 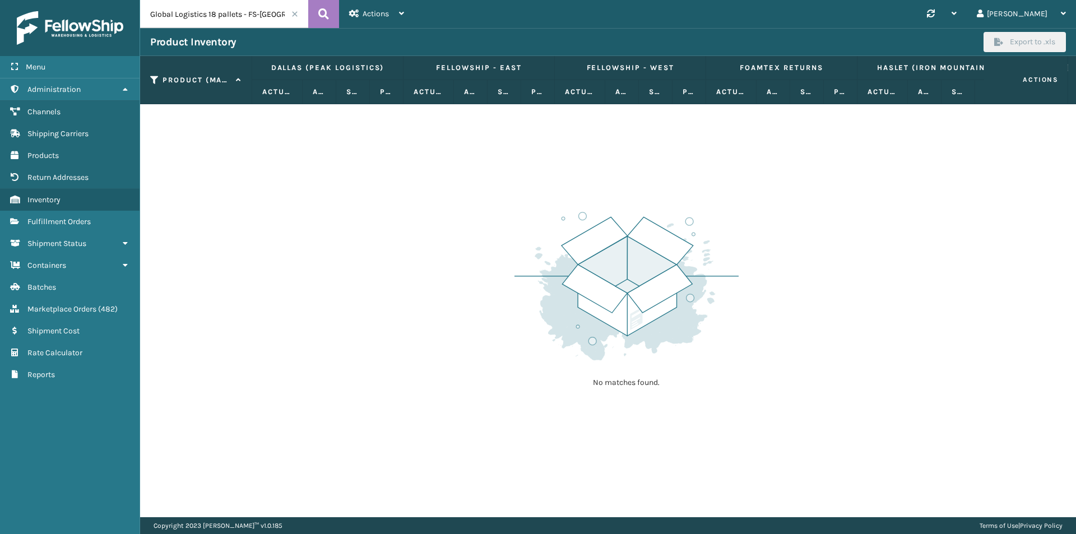 I want to click on span: Fulfillment Orders, so click(x=59, y=221).